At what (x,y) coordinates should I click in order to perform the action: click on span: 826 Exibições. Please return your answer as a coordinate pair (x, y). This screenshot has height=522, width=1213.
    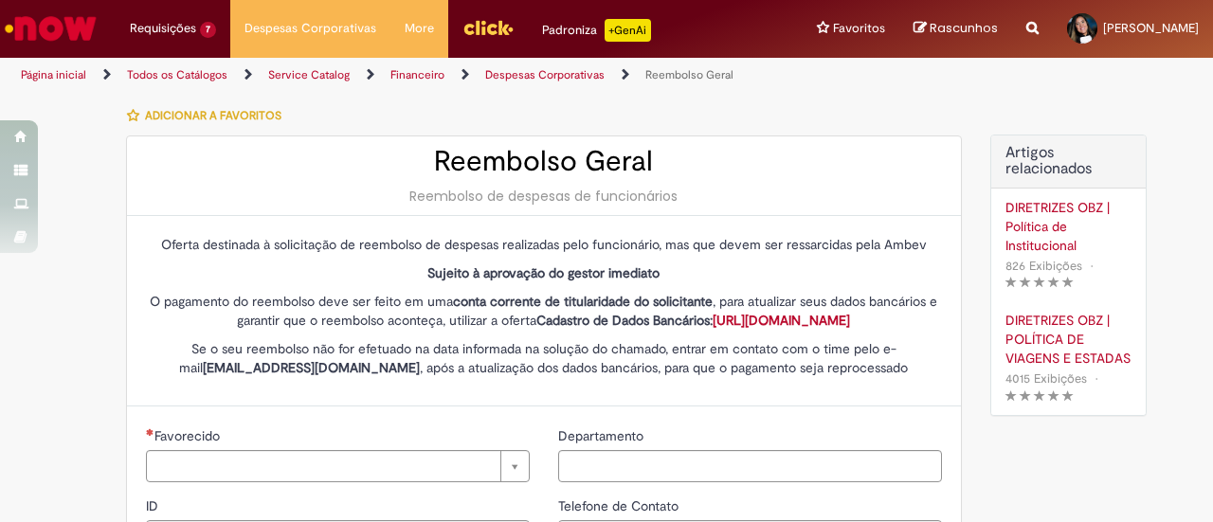
    Looking at the image, I should click on (1043, 265).